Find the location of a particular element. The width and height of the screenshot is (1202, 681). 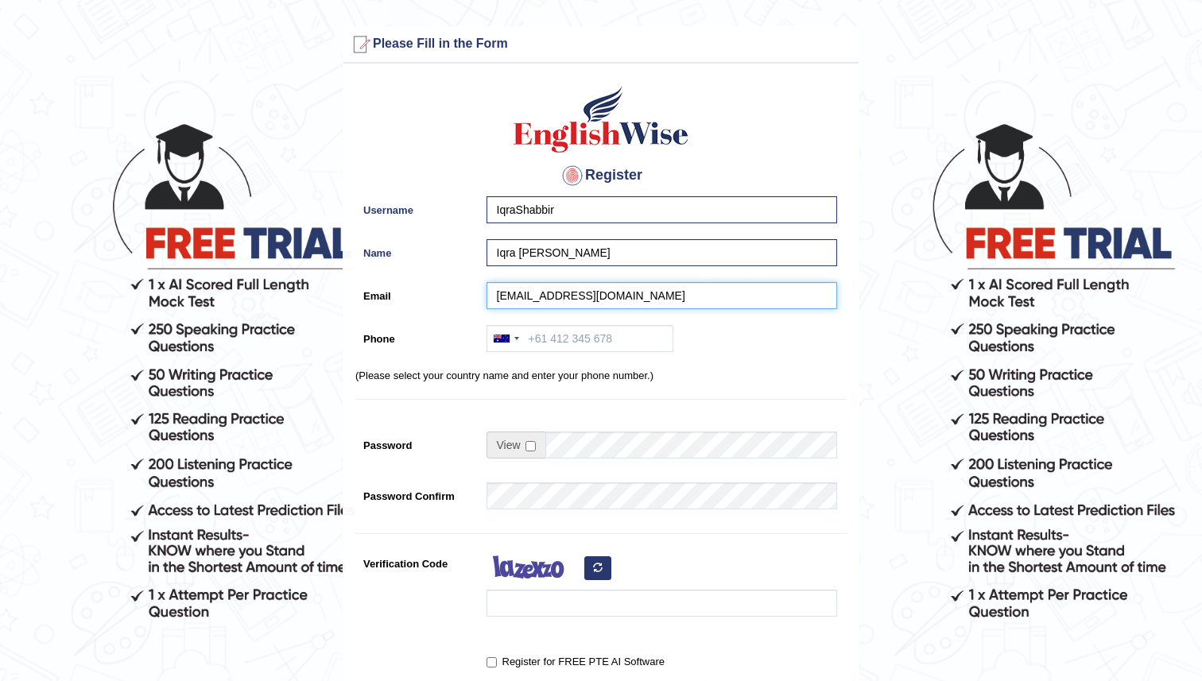

label: Username is located at coordinates (416, 207).